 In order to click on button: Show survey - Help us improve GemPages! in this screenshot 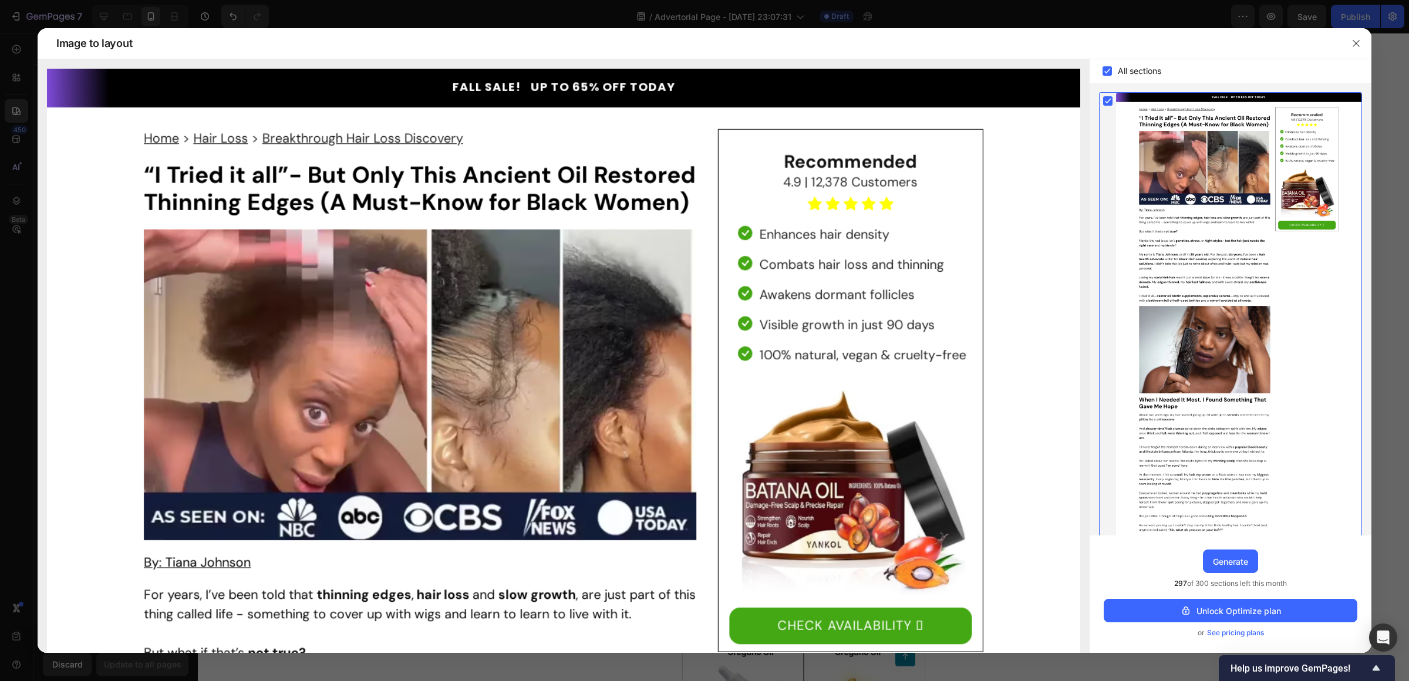, I will do `click(1307, 668)`.